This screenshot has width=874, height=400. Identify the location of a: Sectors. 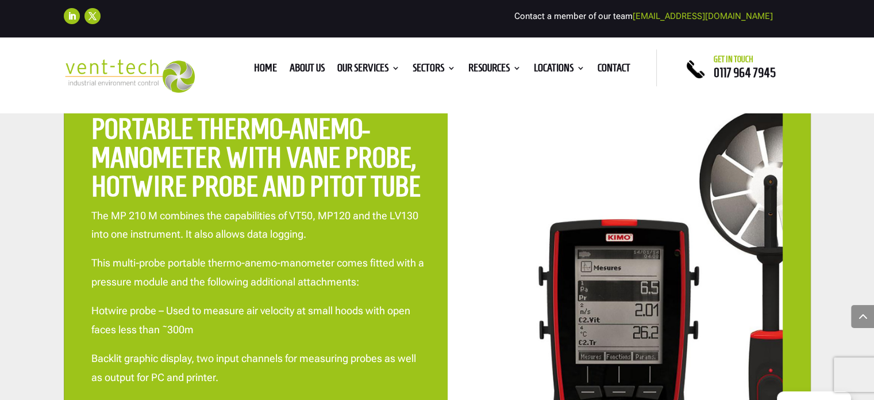
(434, 70).